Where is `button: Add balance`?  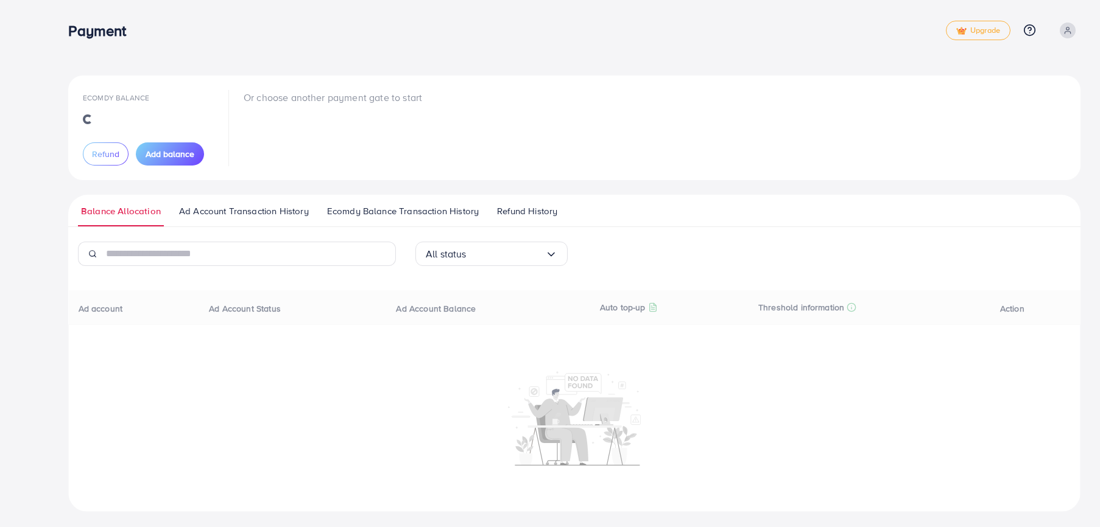 button: Add balance is located at coordinates (170, 154).